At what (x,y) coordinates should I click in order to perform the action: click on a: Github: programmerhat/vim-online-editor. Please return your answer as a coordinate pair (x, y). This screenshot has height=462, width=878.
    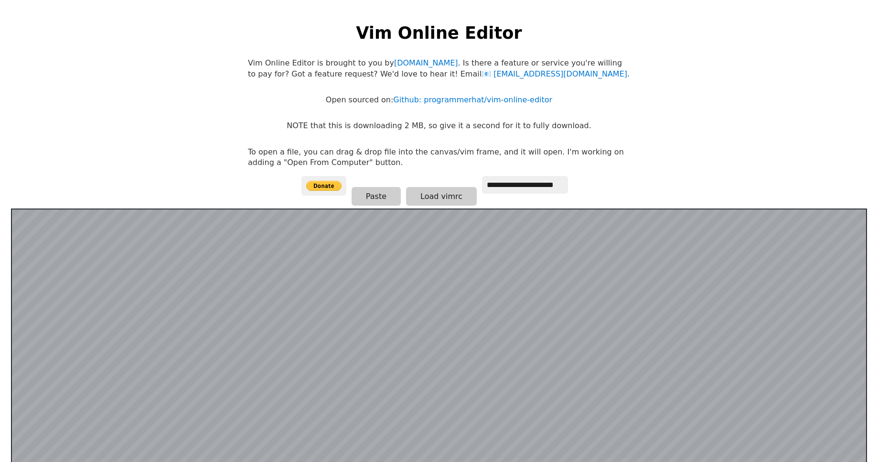
    Looking at the image, I should click on (473, 99).